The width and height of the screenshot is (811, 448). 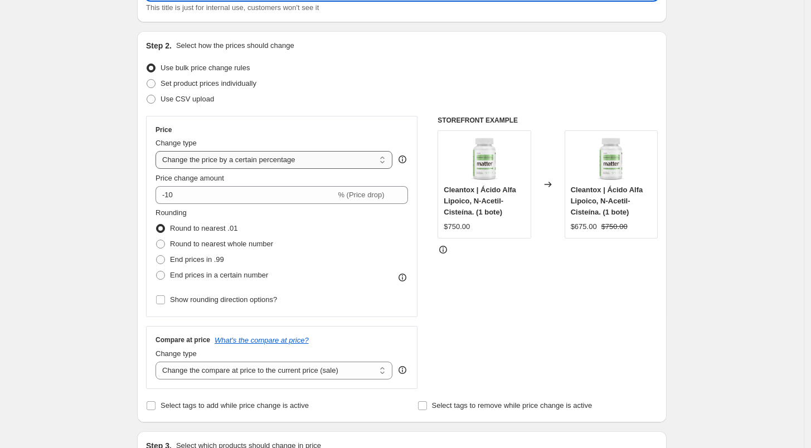 What do you see at coordinates (614, 227) in the screenshot?
I see `strike: $750.00` at bounding box center [614, 227].